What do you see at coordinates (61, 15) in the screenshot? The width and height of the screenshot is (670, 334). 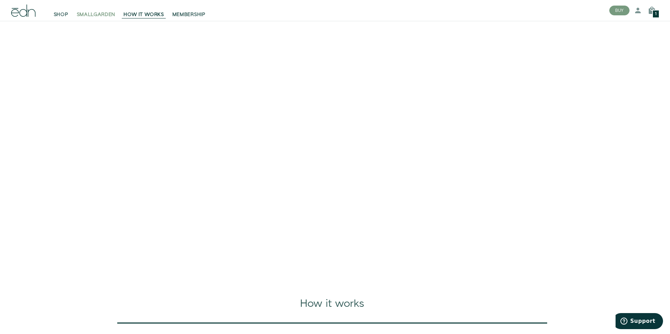 I see `span: SHOP` at bounding box center [61, 15].